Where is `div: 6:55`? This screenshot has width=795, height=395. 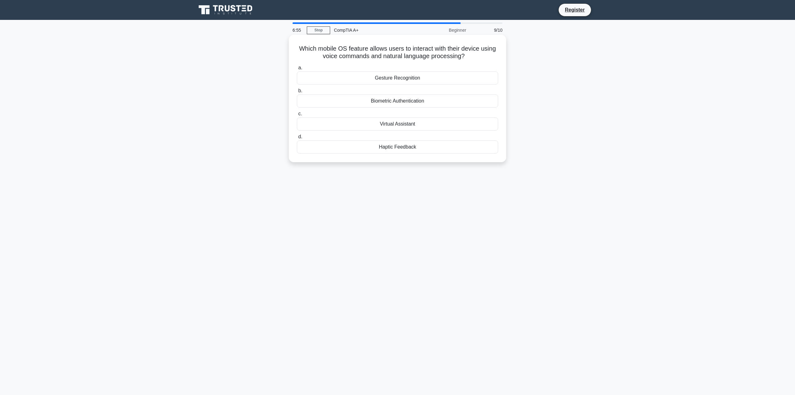 div: 6:55 is located at coordinates (298, 30).